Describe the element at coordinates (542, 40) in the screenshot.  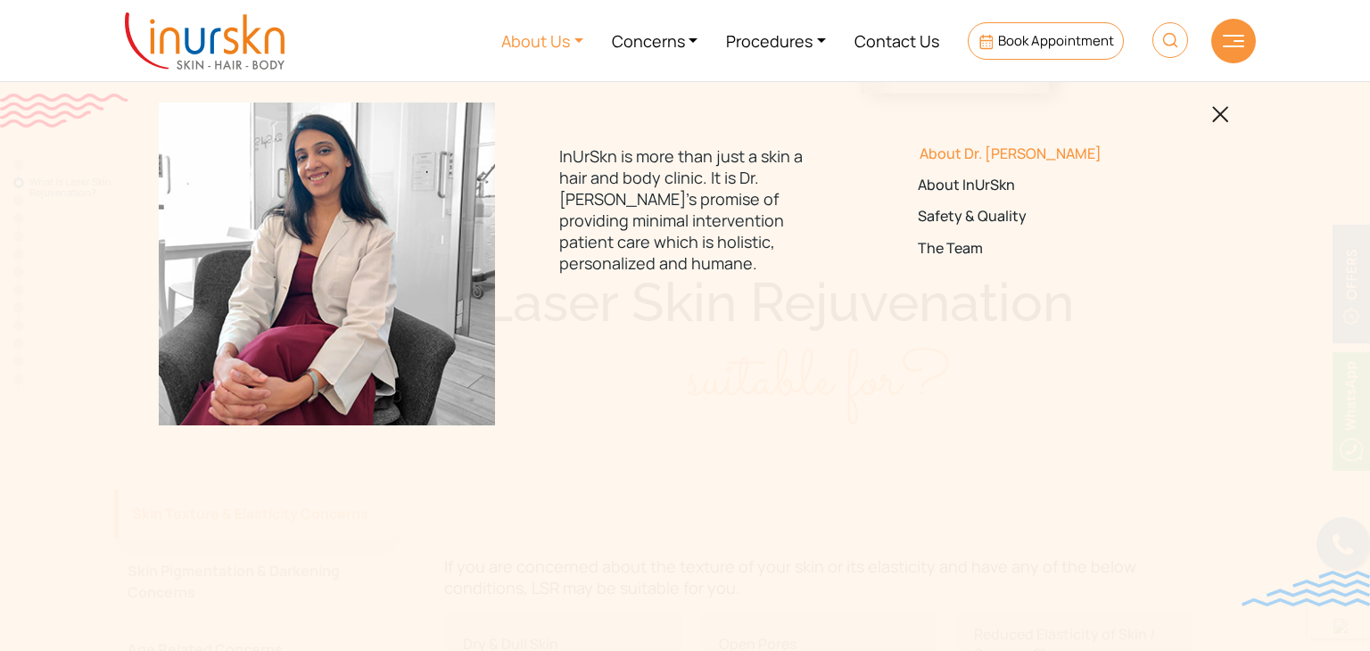
I see `a: About Us` at that location.